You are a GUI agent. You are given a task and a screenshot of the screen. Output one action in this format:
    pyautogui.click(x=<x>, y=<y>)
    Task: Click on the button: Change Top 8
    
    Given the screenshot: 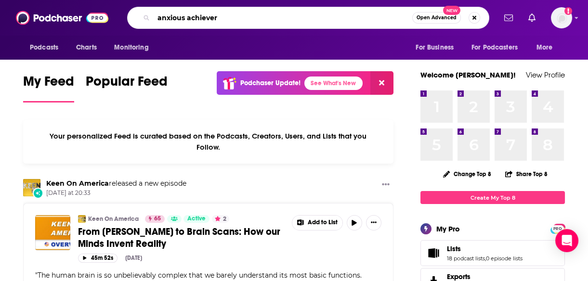 What is the action you would take?
    pyautogui.click(x=467, y=174)
    